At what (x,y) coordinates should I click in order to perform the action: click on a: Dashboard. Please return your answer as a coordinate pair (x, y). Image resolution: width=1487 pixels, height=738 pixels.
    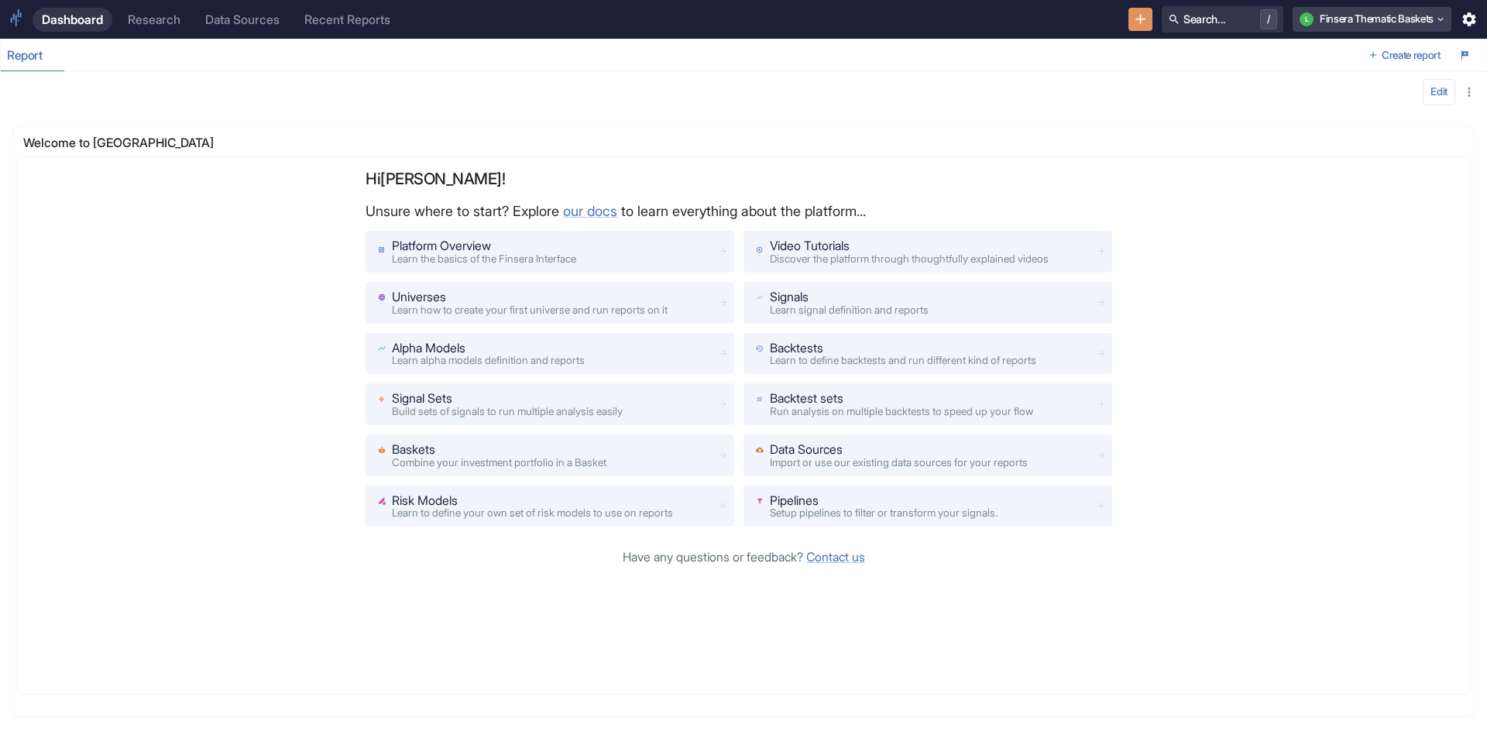
    Looking at the image, I should click on (72, 19).